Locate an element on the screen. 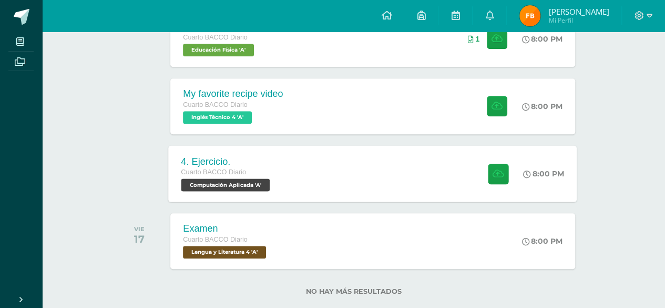 This screenshot has width=665, height=308. div: Archivos entregados is located at coordinates (473, 39).